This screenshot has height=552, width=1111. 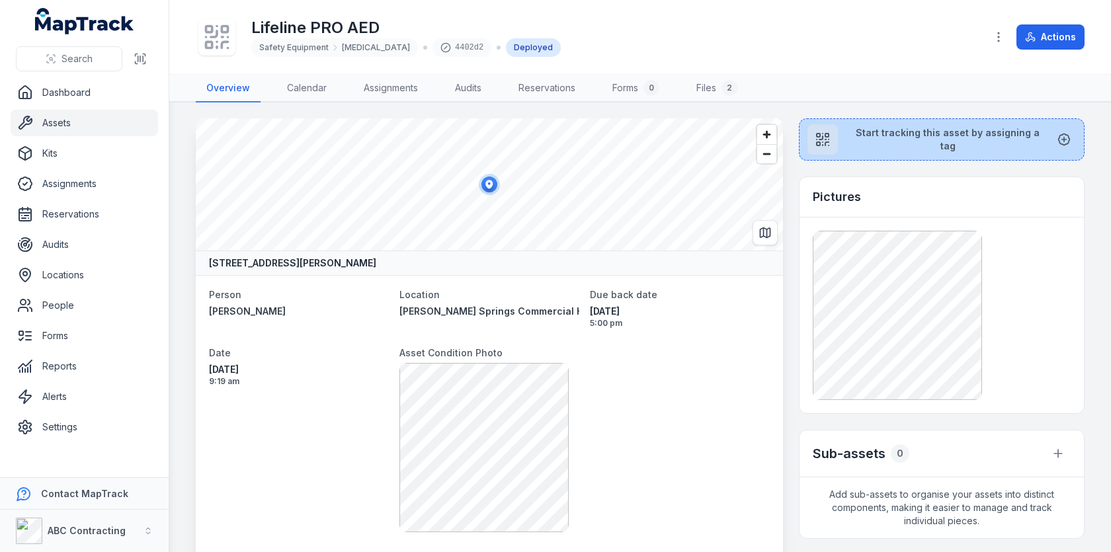 What do you see at coordinates (299, 375) in the screenshot?
I see `time: 04/09/2025, 9:19:18 am` at bounding box center [299, 375].